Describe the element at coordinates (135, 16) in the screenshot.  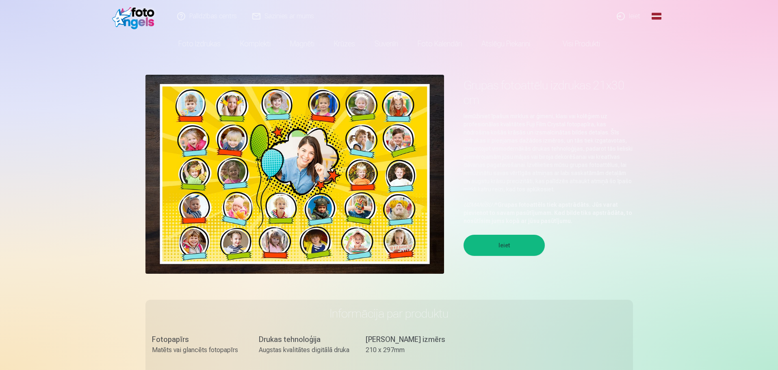
I see `img: /fa1` at that location.